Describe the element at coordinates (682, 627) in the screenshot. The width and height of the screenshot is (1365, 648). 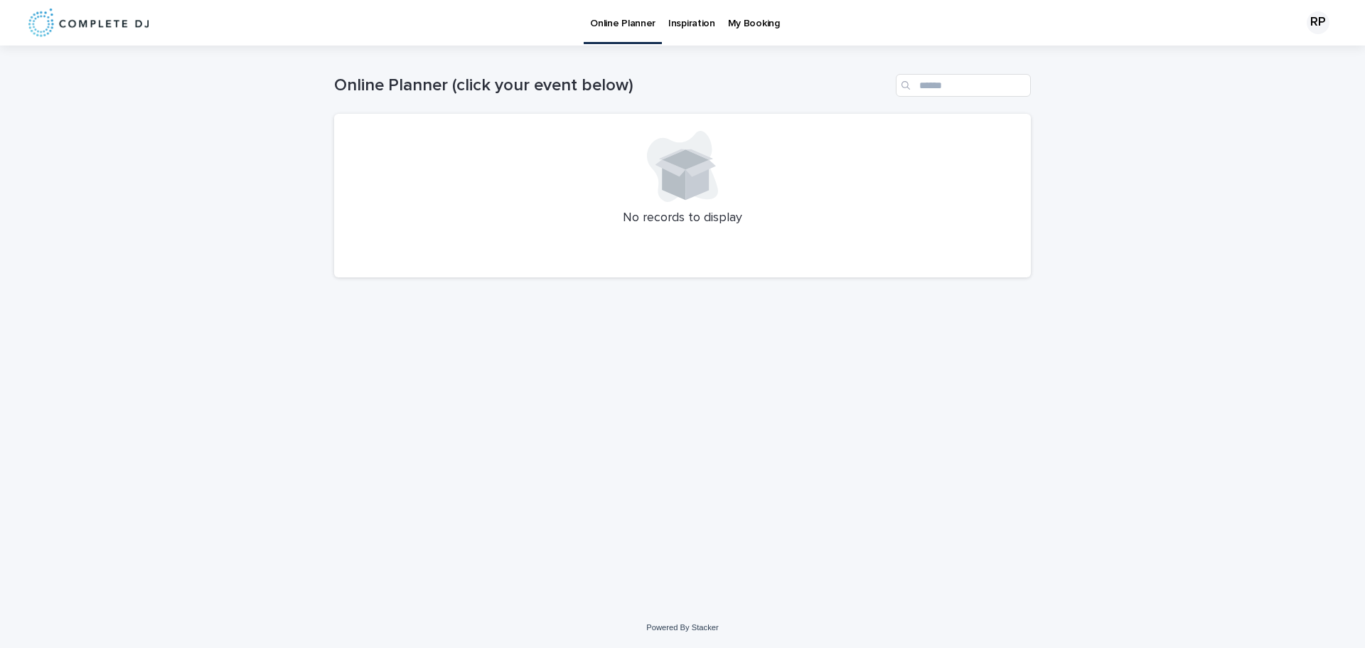
I see `a: Powered By Stacker` at that location.